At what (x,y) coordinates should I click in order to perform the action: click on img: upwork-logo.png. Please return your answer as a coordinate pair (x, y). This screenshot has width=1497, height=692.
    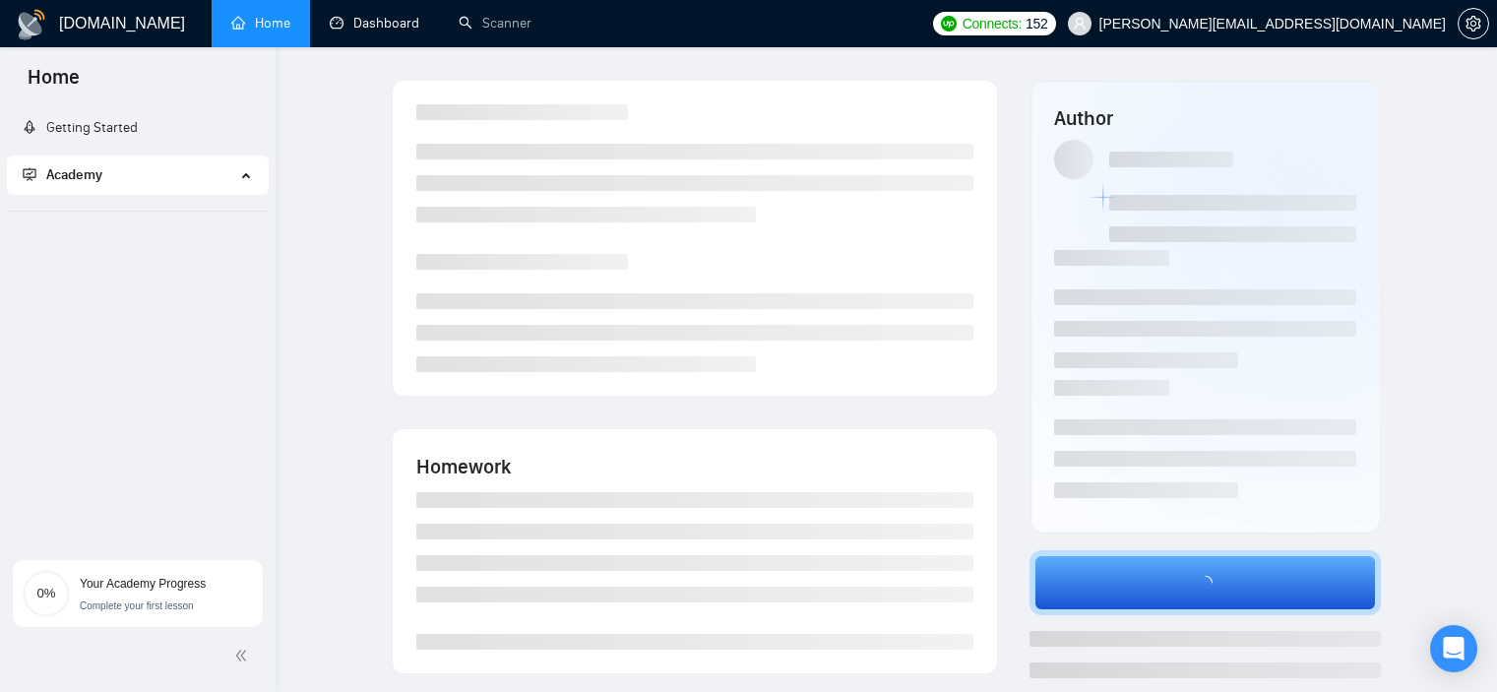
    Looking at the image, I should click on (949, 24).